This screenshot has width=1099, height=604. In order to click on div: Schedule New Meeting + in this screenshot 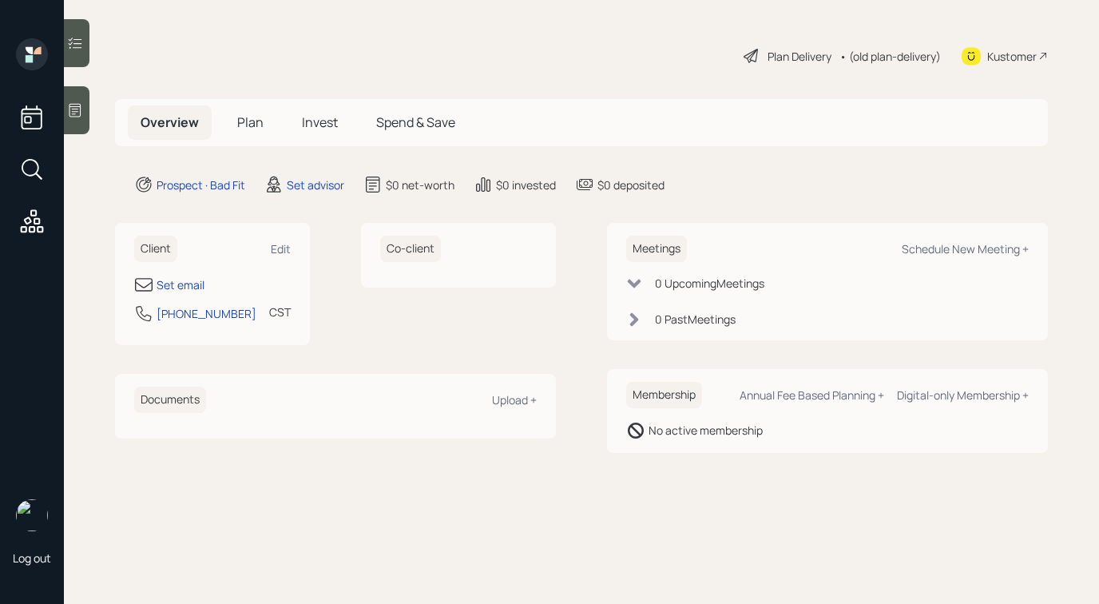, I will do `click(965, 248)`.